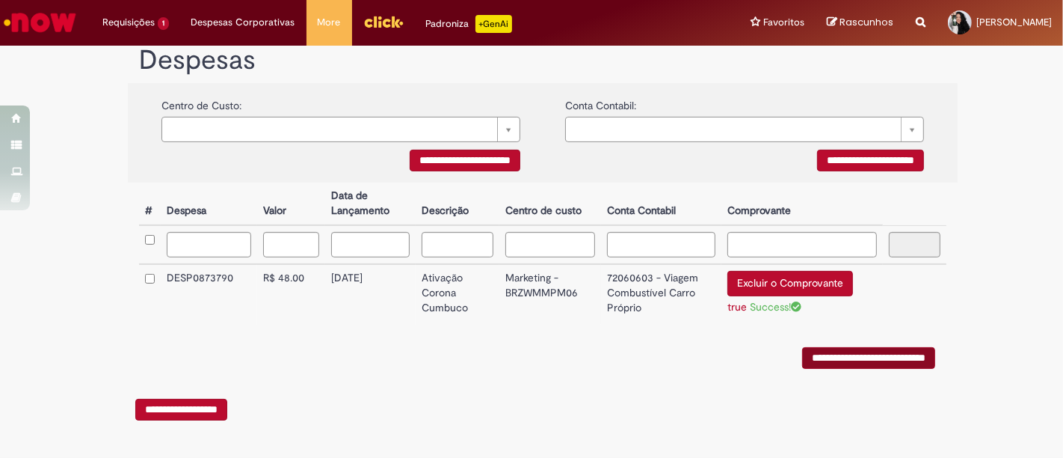 This screenshot has width=1063, height=458. What do you see at coordinates (867, 22) in the screenshot?
I see `span: Rascunhos` at bounding box center [867, 22].